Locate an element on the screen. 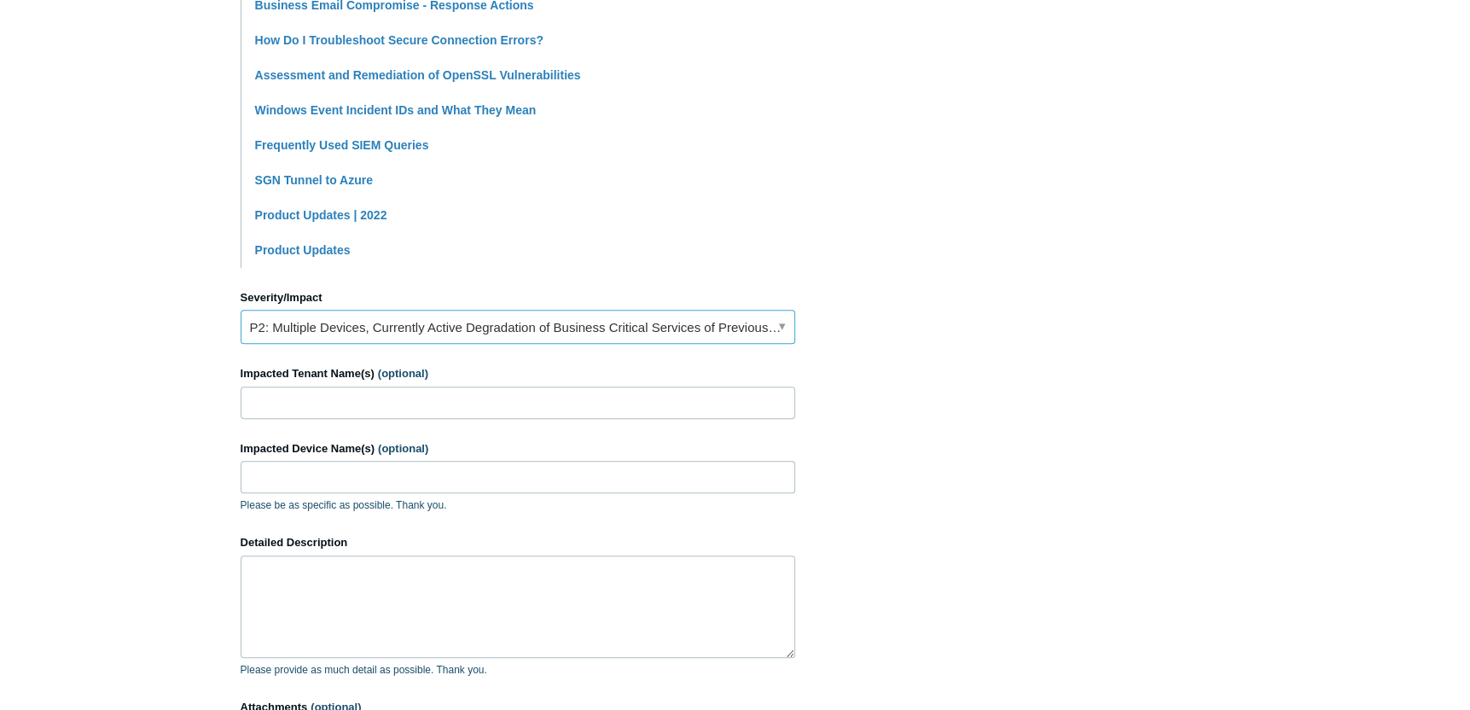 The width and height of the screenshot is (1470, 710). label: Impacted Device Name(s) is located at coordinates (518, 449).